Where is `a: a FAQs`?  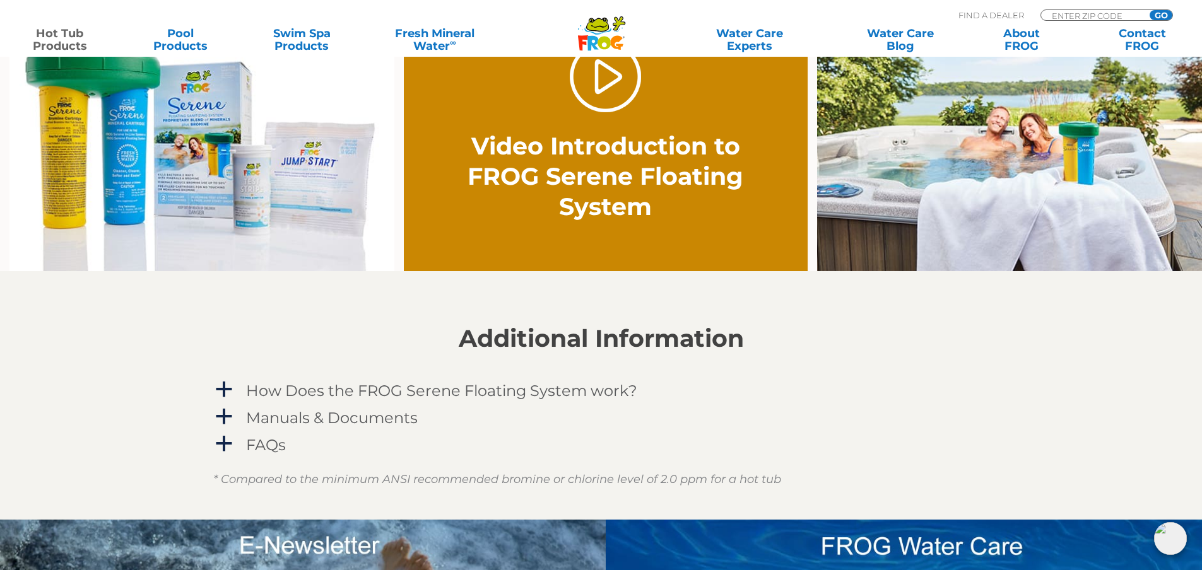 a: a FAQs is located at coordinates (601, 445).